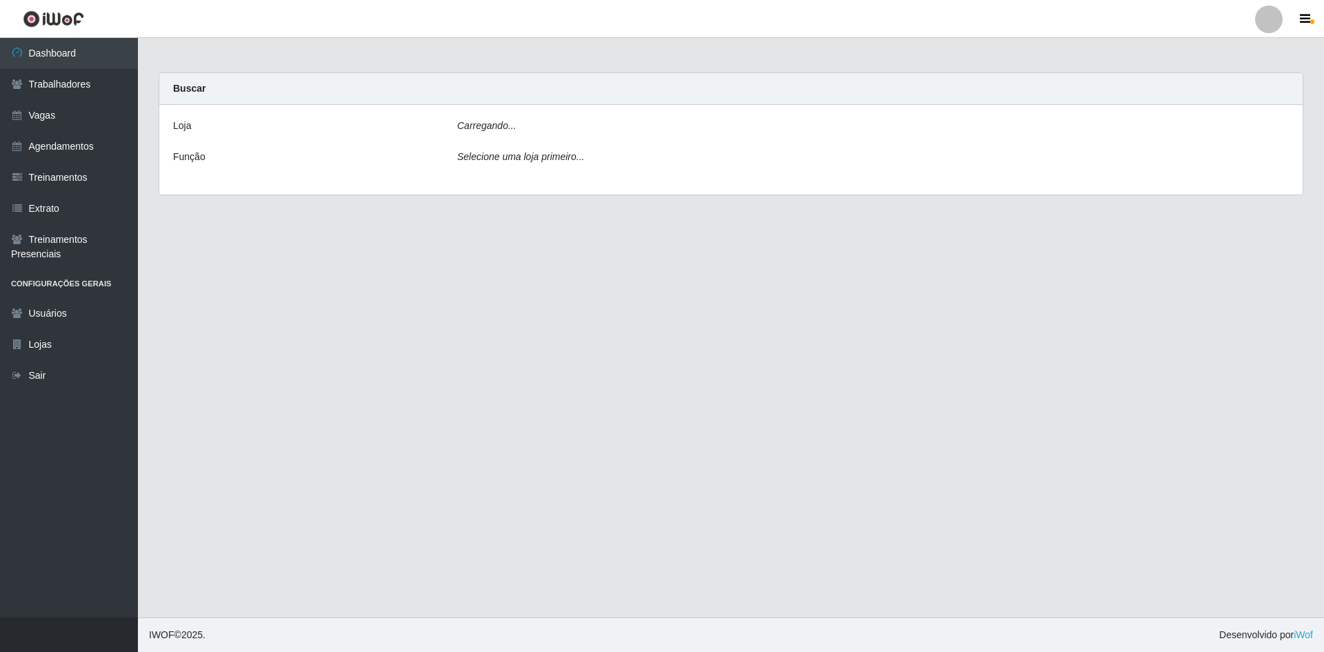 This screenshot has height=652, width=1324. Describe the element at coordinates (521, 157) in the screenshot. I see `i: Selecione uma loja primeiro...` at that location.